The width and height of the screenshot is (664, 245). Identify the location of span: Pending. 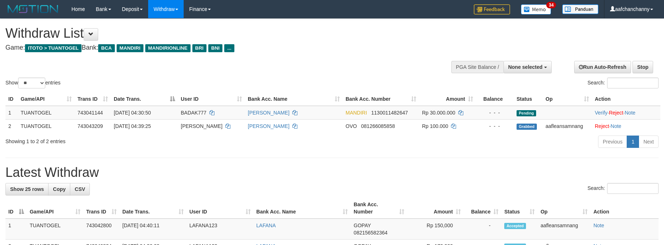
(526, 113).